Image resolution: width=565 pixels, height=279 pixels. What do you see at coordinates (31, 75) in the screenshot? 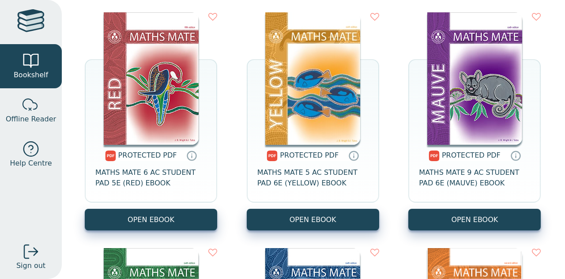
I see `span: Bookshelf` at bounding box center [31, 75].